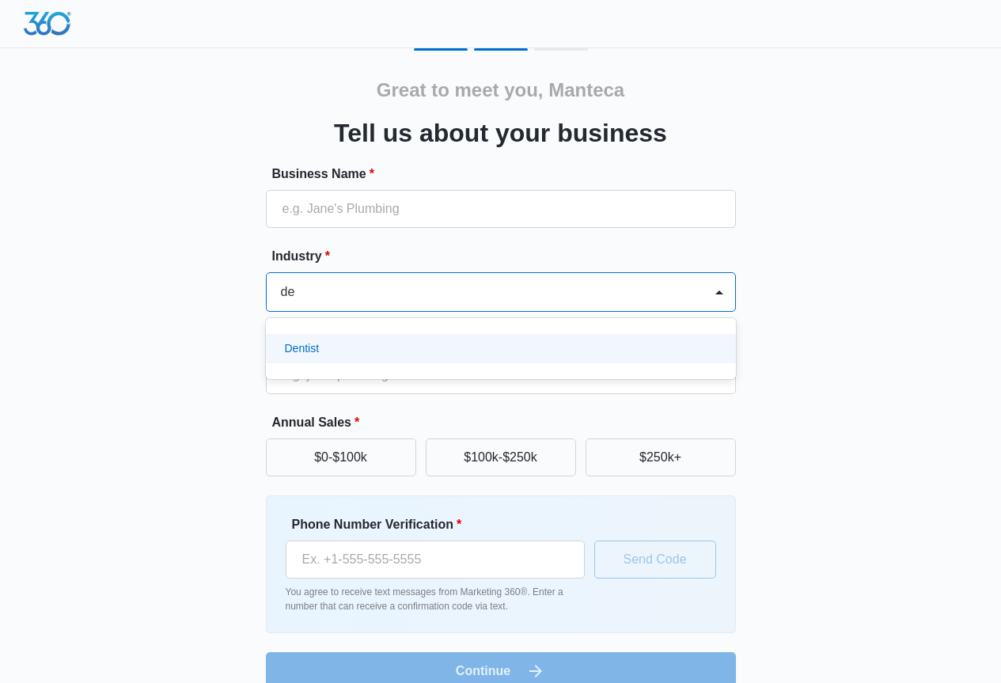  Describe the element at coordinates (507, 174) in the screenshot. I see `label: Business Name` at that location.